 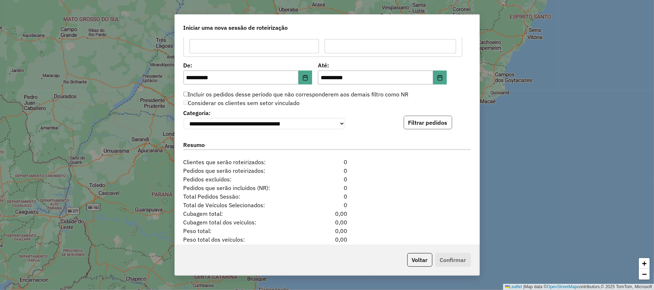 I want to click on label: Categoria:, so click(x=264, y=113).